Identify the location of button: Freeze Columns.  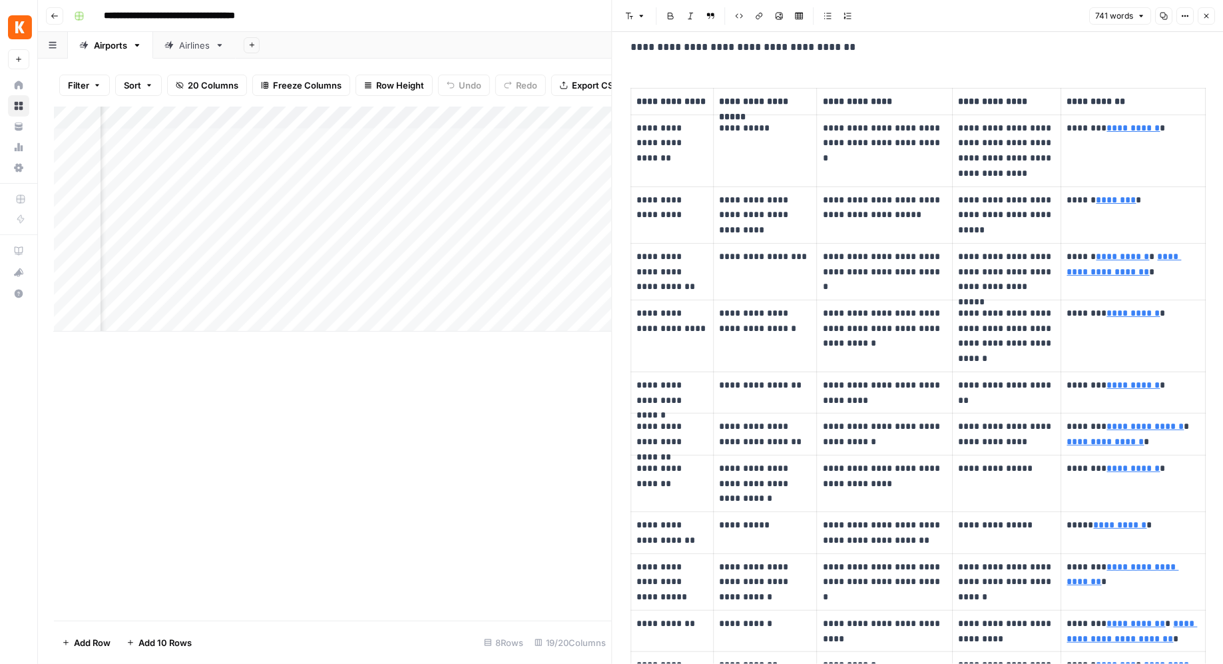
(301, 85).